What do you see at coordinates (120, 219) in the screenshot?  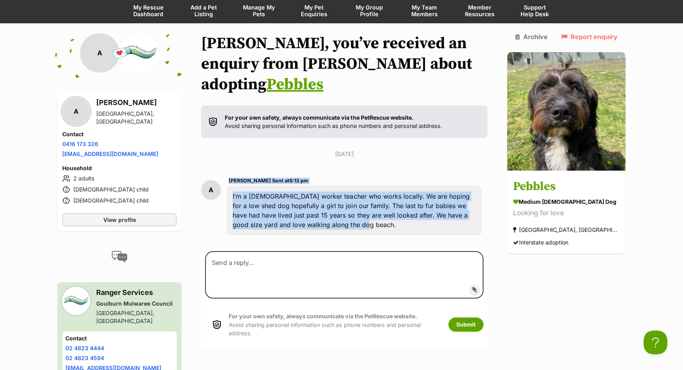 I see `span: View profile` at bounding box center [120, 219].